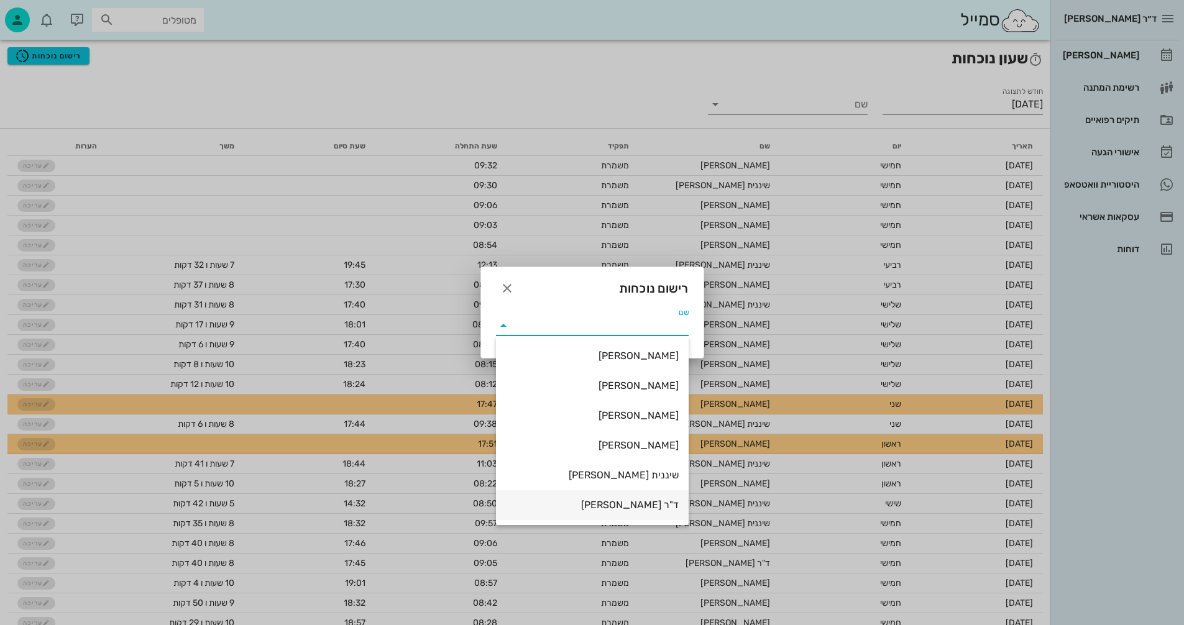  What do you see at coordinates (592, 287) in the screenshot?
I see `div: רישום נוכחות` at bounding box center [592, 287].